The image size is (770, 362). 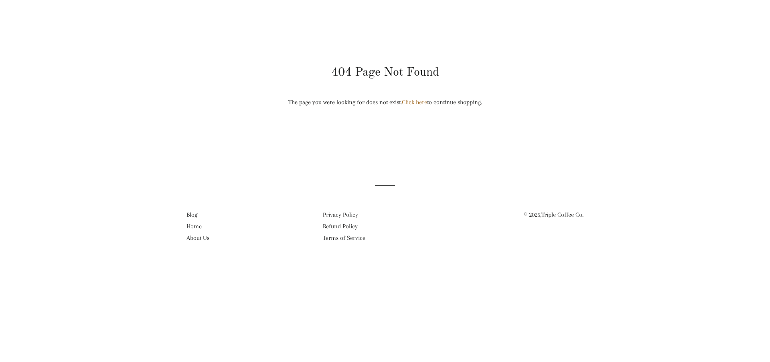 What do you see at coordinates (562, 215) in the screenshot?
I see `a: Triple Coffee Co.` at bounding box center [562, 215].